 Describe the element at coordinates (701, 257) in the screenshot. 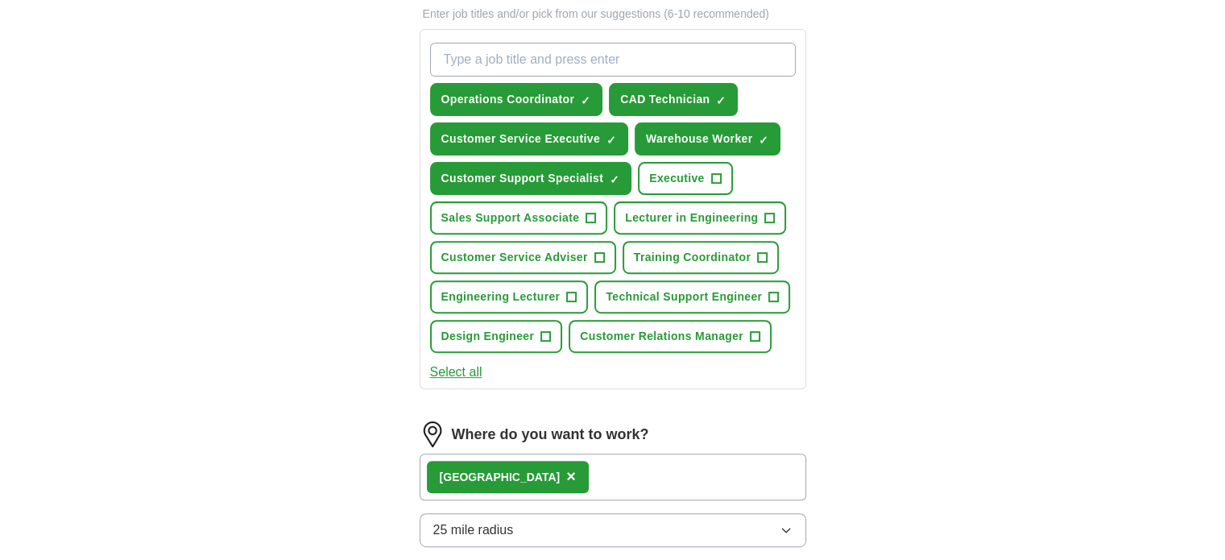

I see `button: Training Coordinator` at that location.